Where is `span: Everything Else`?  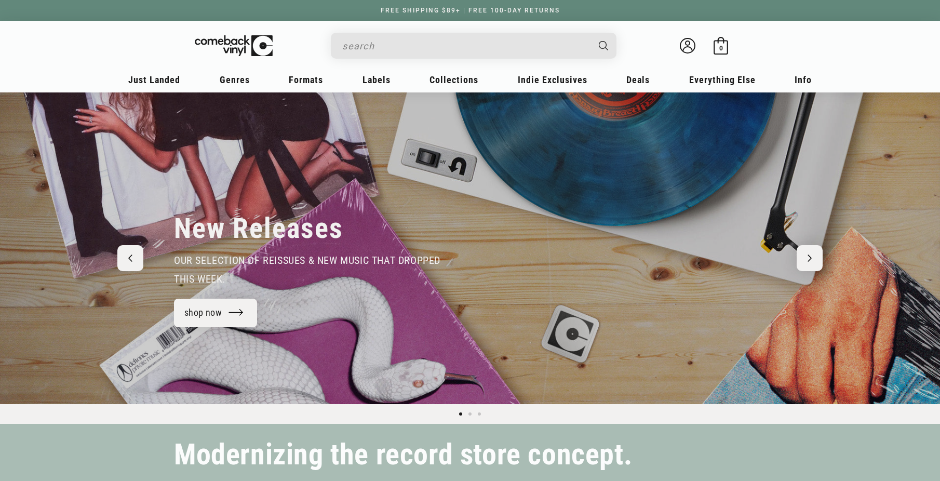
span: Everything Else is located at coordinates (722, 79).